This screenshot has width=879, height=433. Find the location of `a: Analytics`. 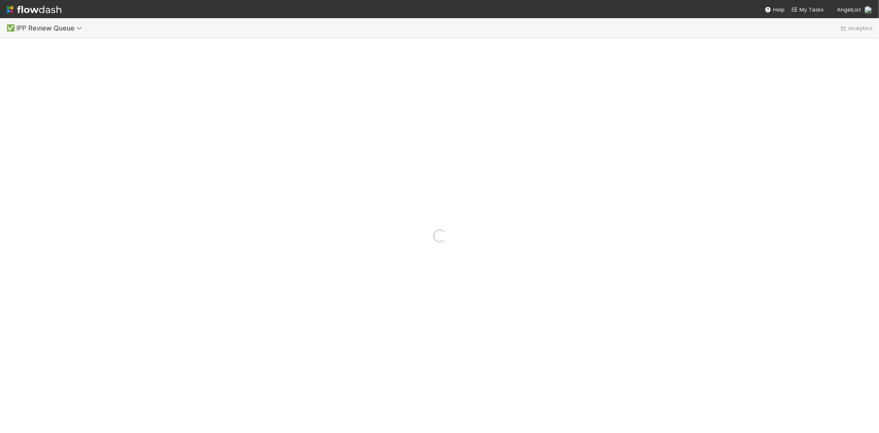

a: Analytics is located at coordinates (856, 28).